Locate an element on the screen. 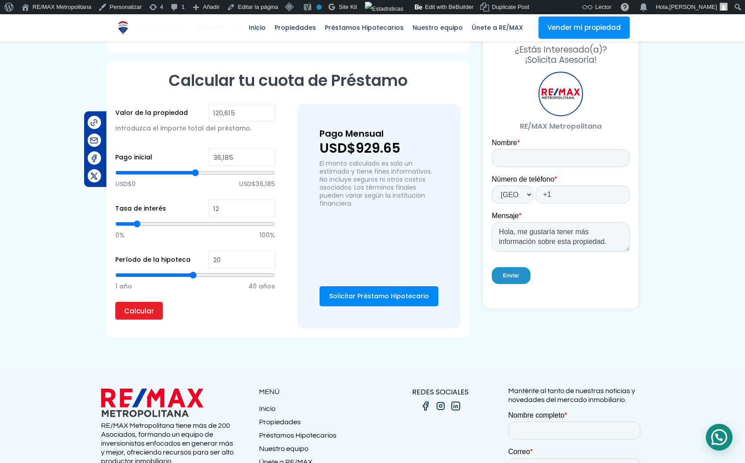 The width and height of the screenshot is (745, 463). h3: ¡Solicita Asesoría! is located at coordinates (560, 55).